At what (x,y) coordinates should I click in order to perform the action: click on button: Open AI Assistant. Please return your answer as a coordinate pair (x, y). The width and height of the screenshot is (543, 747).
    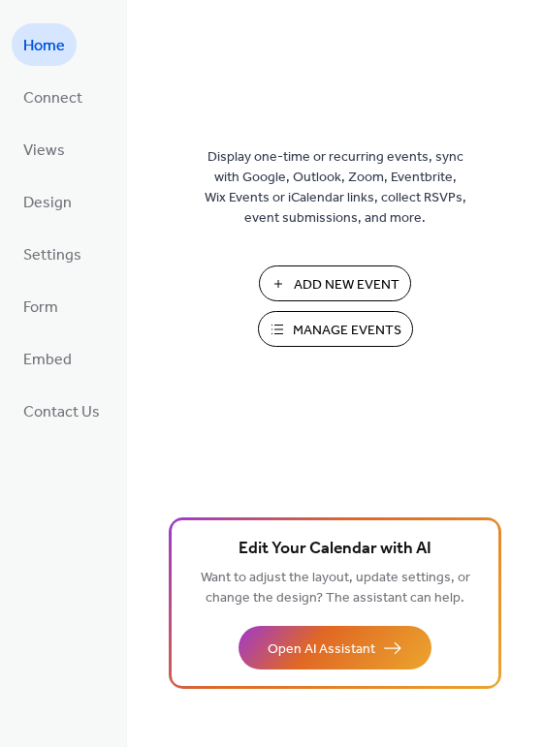
    Looking at the image, I should click on (334, 647).